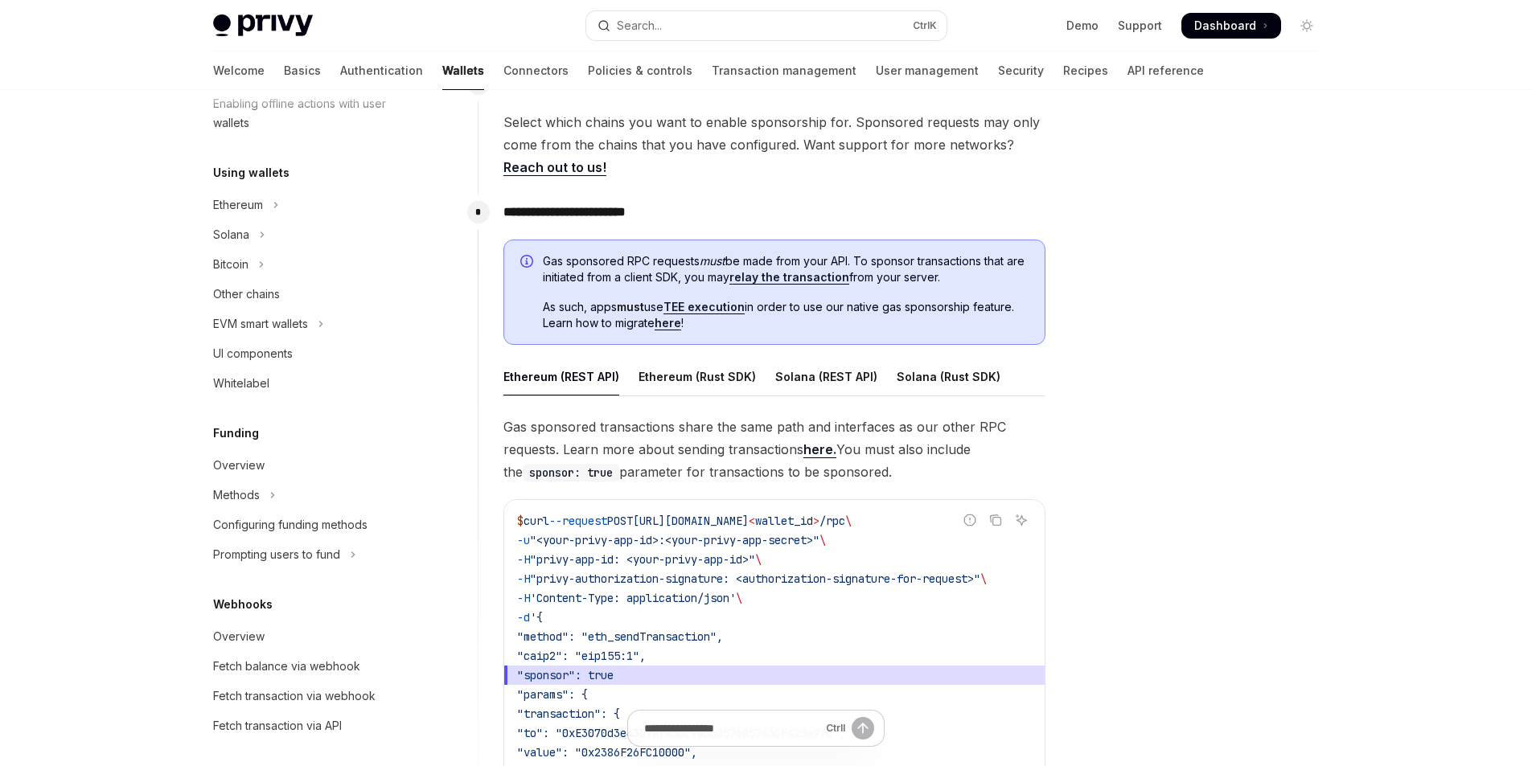 The height and width of the screenshot is (766, 1532). Describe the element at coordinates (1086, 71) in the screenshot. I see `a: Recipes` at that location.